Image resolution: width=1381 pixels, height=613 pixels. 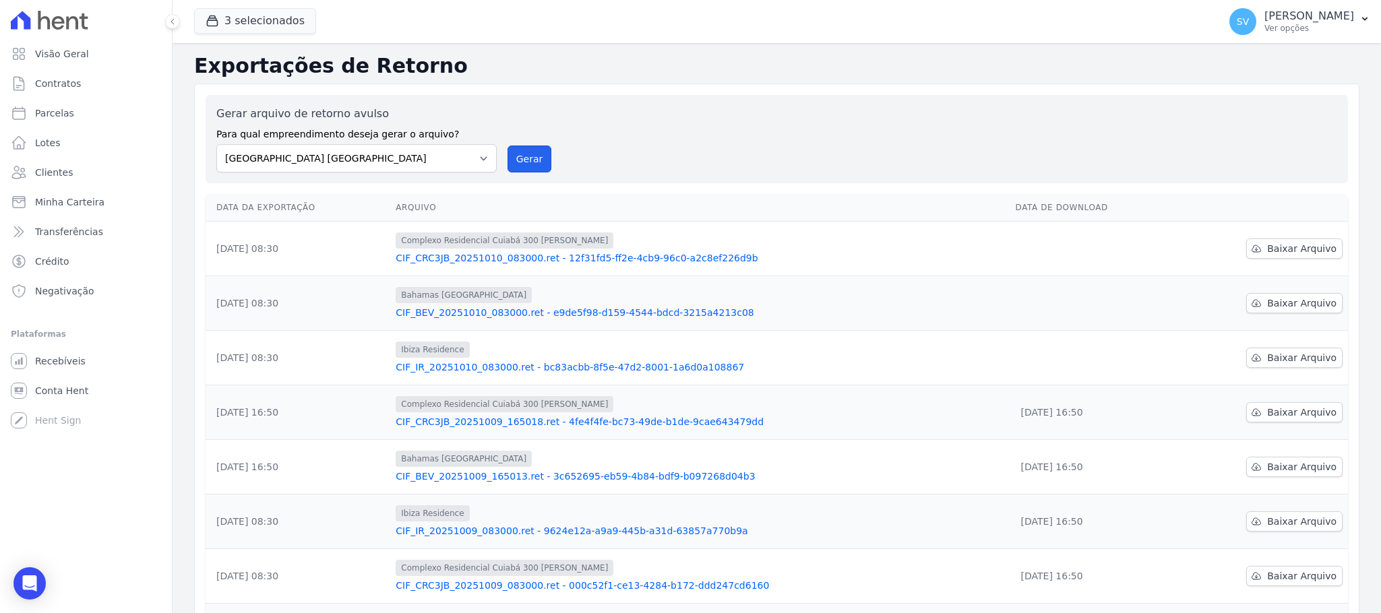 I want to click on p: Ver opções, so click(x=1309, y=28).